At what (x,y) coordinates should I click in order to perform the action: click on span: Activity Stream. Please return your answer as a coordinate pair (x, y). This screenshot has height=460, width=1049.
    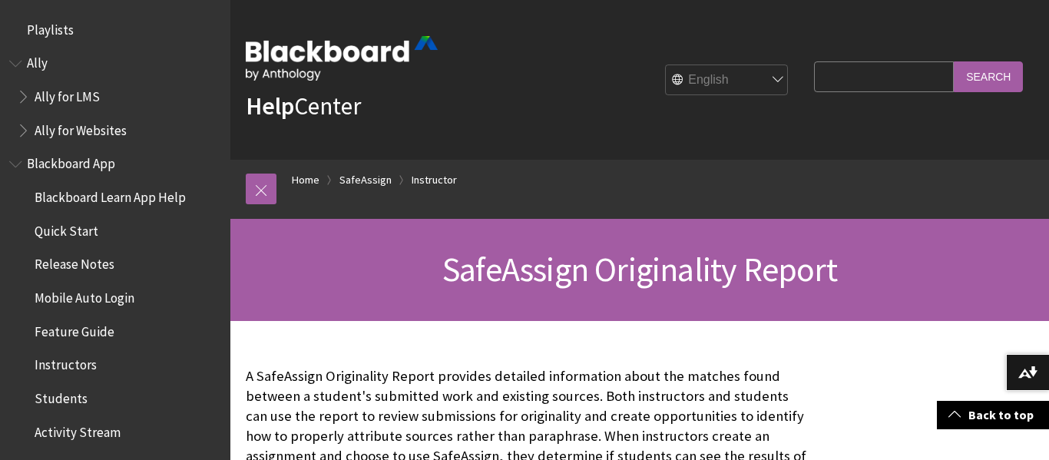
    Looking at the image, I should click on (78, 429).